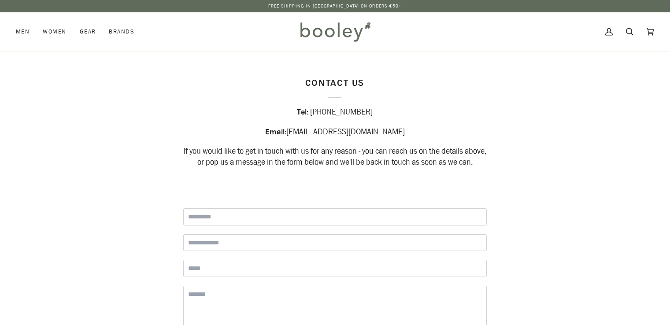 The width and height of the screenshot is (670, 325). Describe the element at coordinates (303, 112) in the screenshot. I see `strong: Tel:` at that location.